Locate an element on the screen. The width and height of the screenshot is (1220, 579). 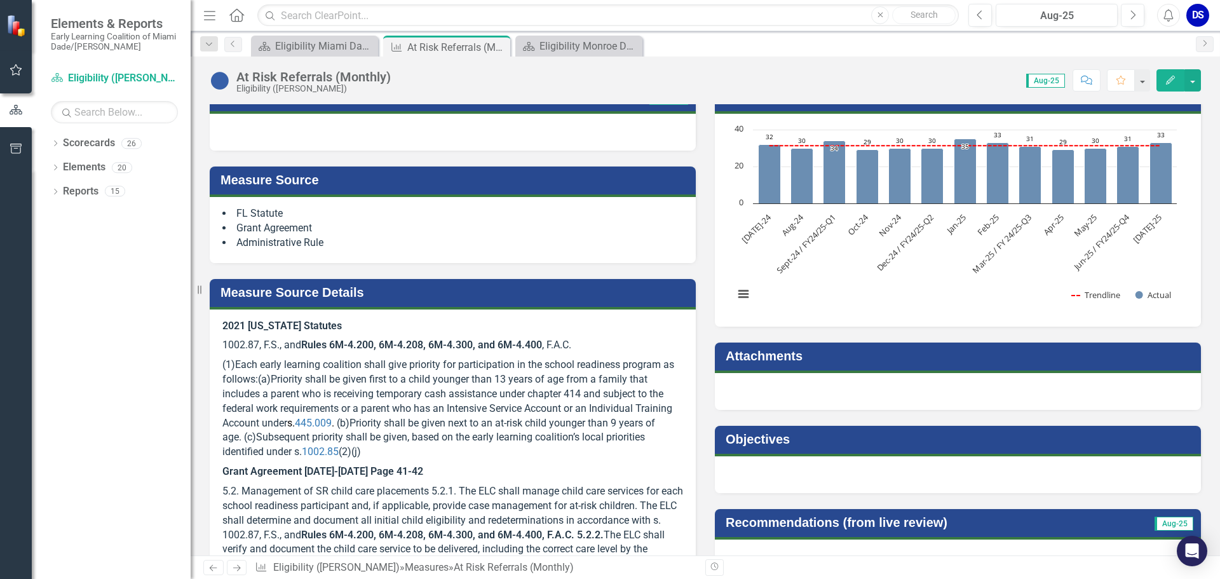
h3: Objectives is located at coordinates (960, 439).